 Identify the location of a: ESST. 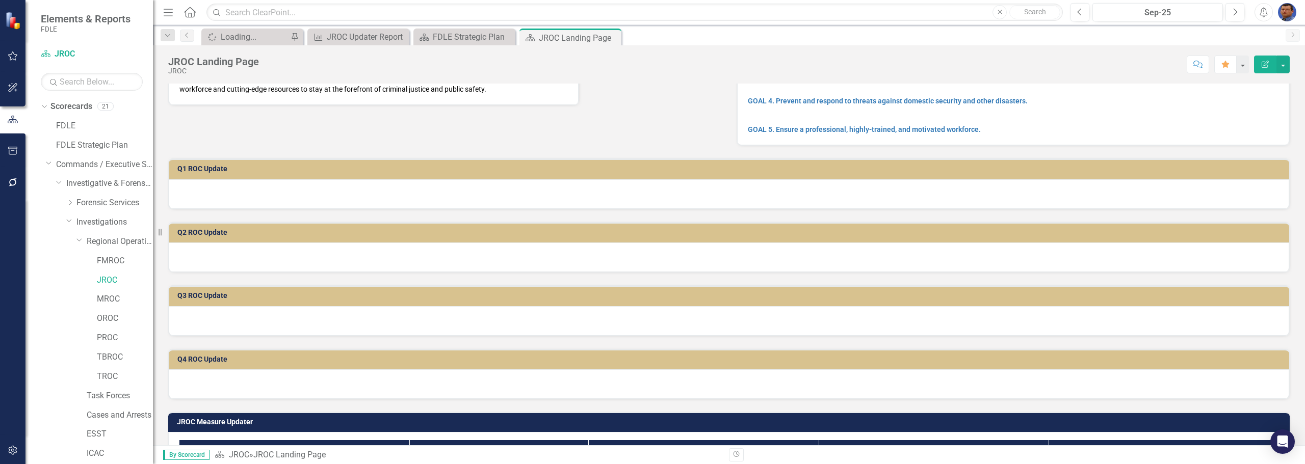
(120, 434).